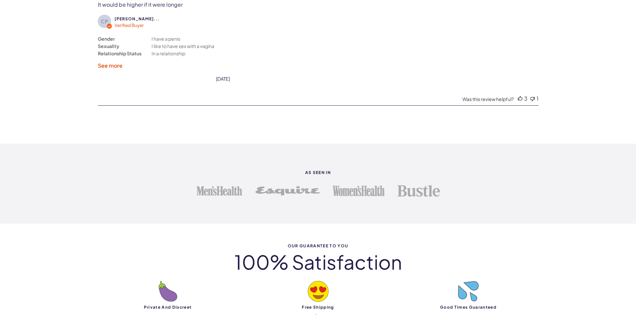  What do you see at coordinates (318, 292) in the screenshot?
I see `img: heart-eyes emoji` at bounding box center [318, 292].